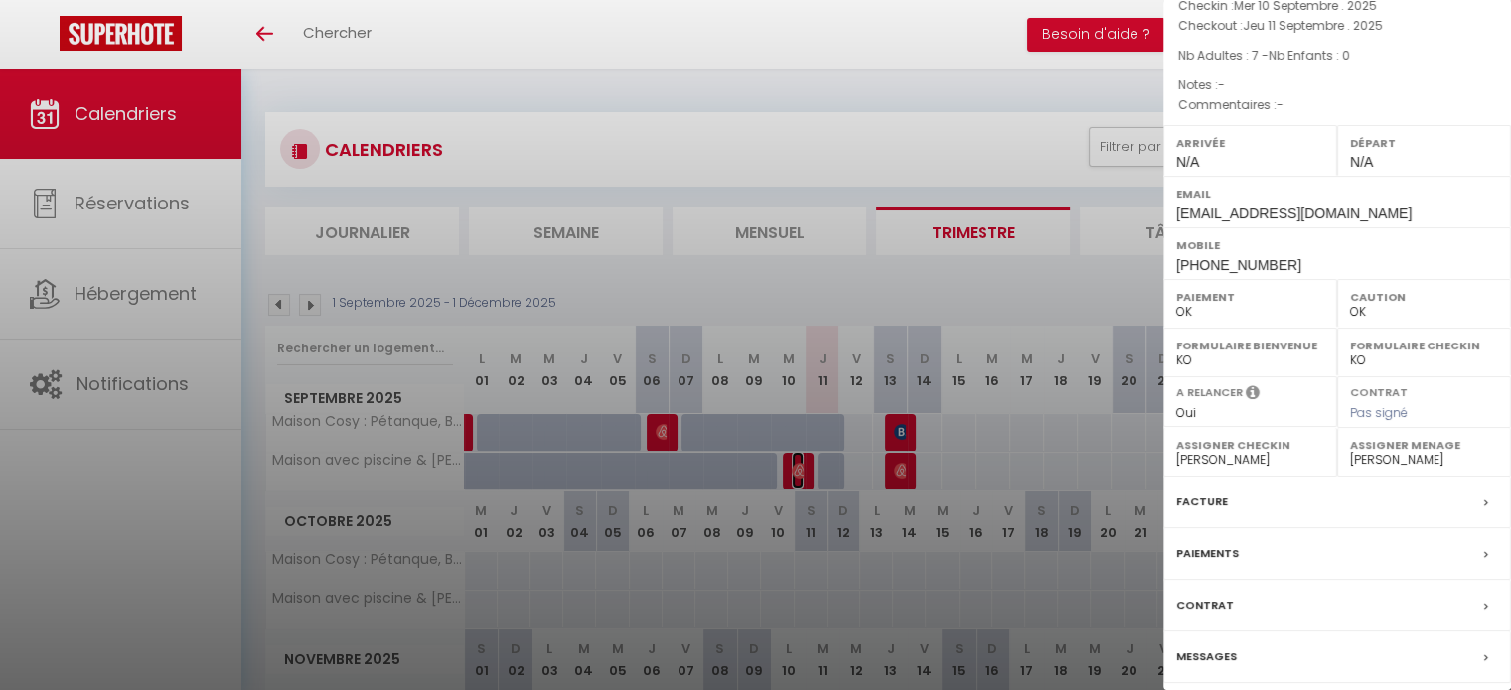  What do you see at coordinates (1337, 194) in the screenshot?
I see `label: Email` at bounding box center [1337, 194].